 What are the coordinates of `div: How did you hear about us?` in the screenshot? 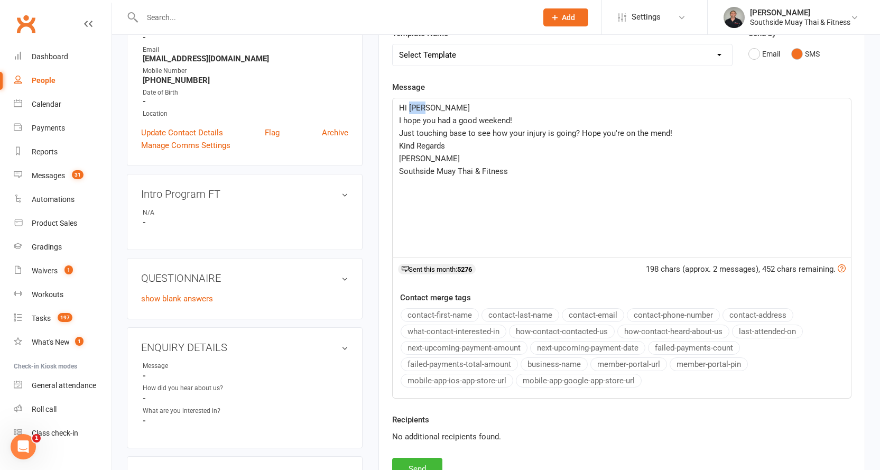 It's located at (186, 388).